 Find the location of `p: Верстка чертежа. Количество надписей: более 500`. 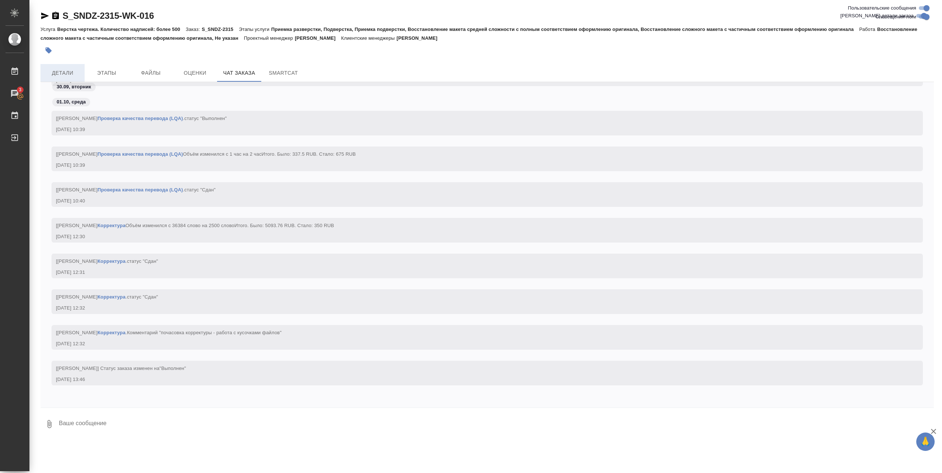

p: Верстка чертежа. Количество надписей: более 500 is located at coordinates (121, 29).